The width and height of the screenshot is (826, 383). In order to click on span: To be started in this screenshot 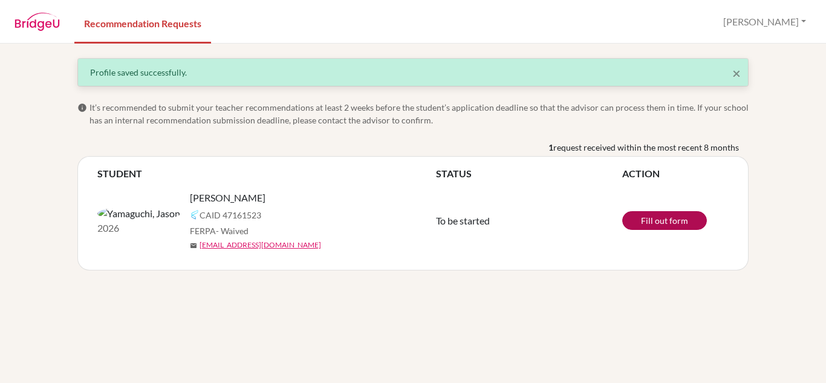, I will do `click(463, 220)`.